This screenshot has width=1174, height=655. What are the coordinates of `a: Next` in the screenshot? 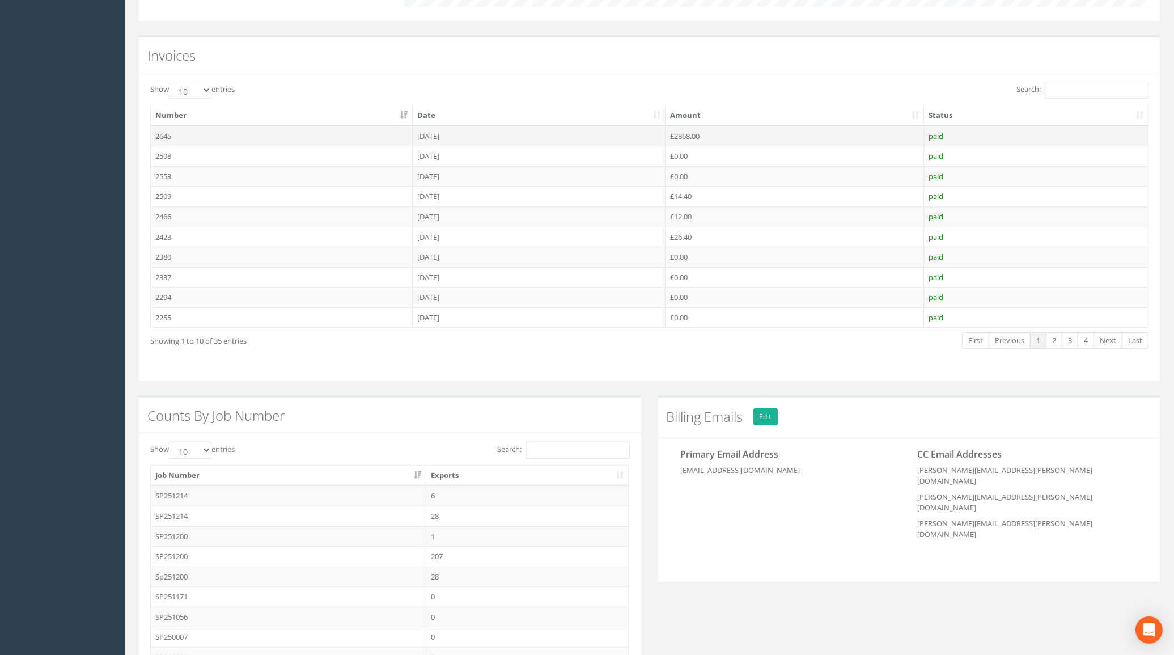 It's located at (1108, 340).